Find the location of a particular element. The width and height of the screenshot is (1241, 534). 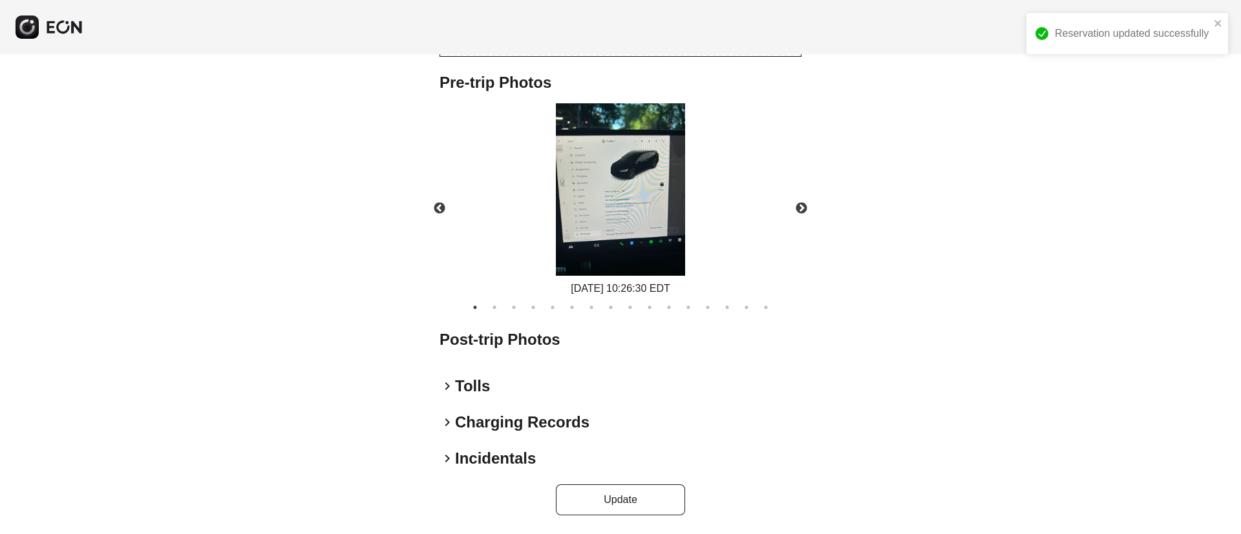

button: 9 is located at coordinates (630, 308).